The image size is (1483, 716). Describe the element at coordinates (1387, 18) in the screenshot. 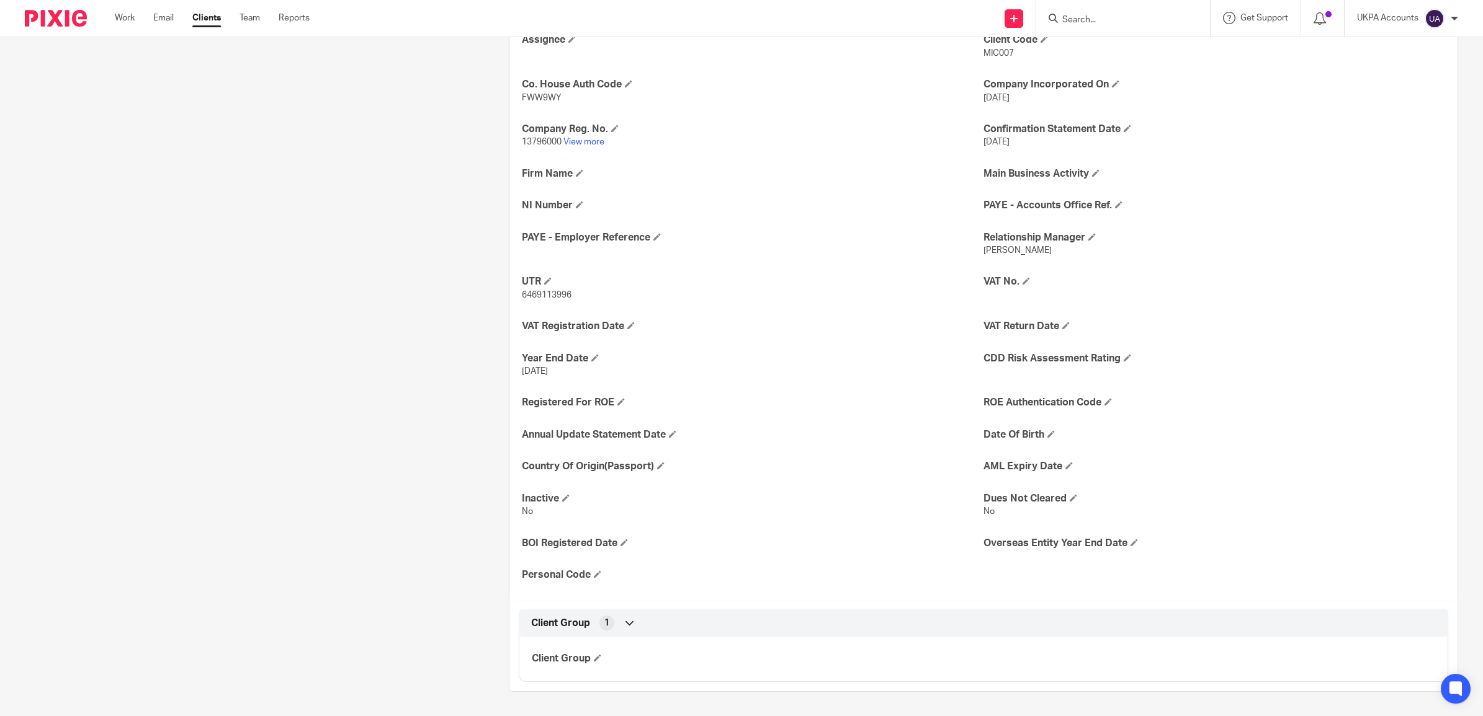

I see `p: UKPA Accounts` at that location.